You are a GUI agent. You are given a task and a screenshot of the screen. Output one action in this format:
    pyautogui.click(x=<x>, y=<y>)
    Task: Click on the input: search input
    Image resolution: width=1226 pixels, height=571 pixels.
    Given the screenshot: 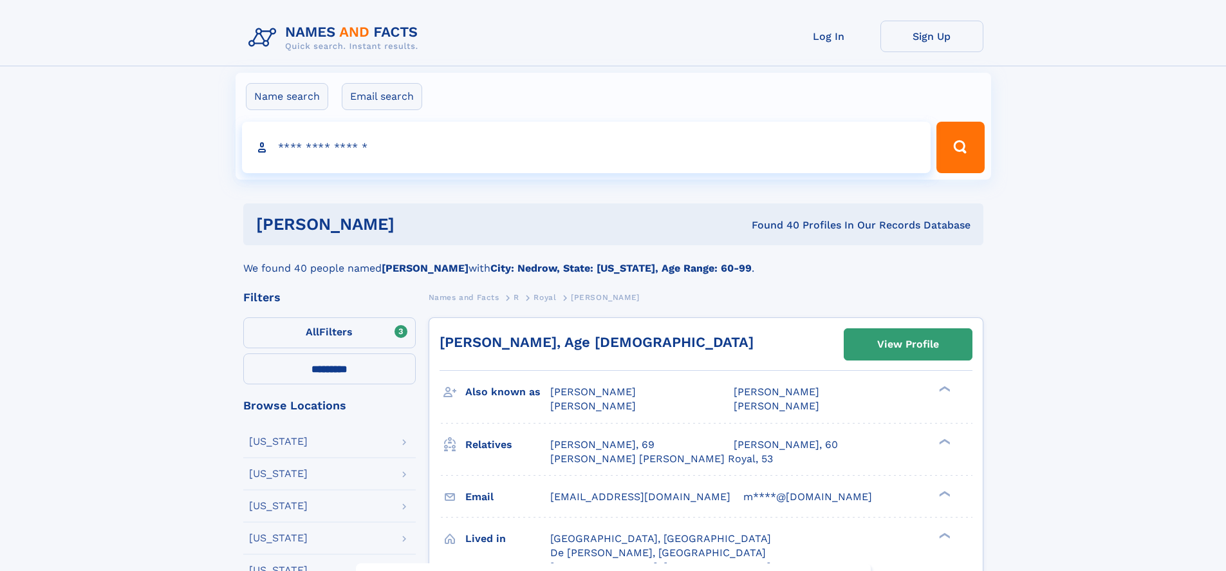 What is the action you would take?
    pyautogui.click(x=587, y=147)
    